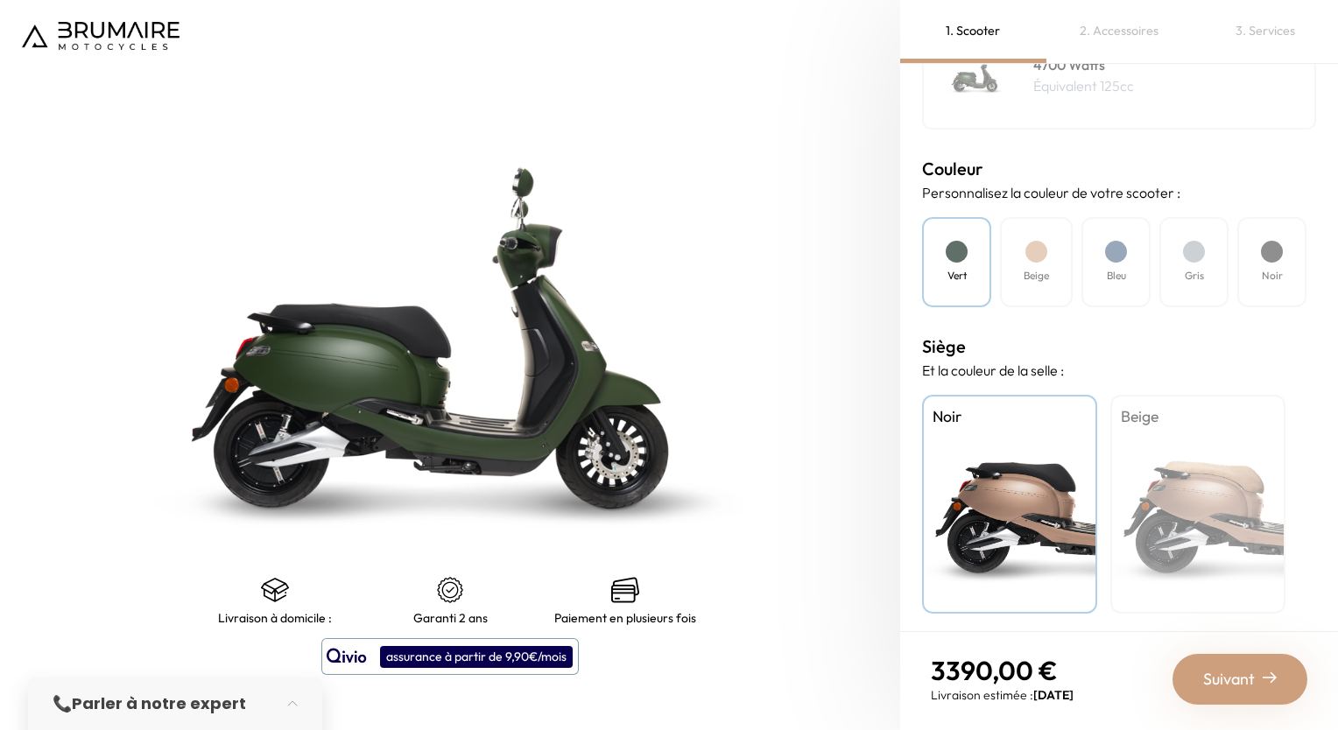 This screenshot has height=730, width=1338. Describe the element at coordinates (957, 276) in the screenshot. I see `h4: Vert` at that location.